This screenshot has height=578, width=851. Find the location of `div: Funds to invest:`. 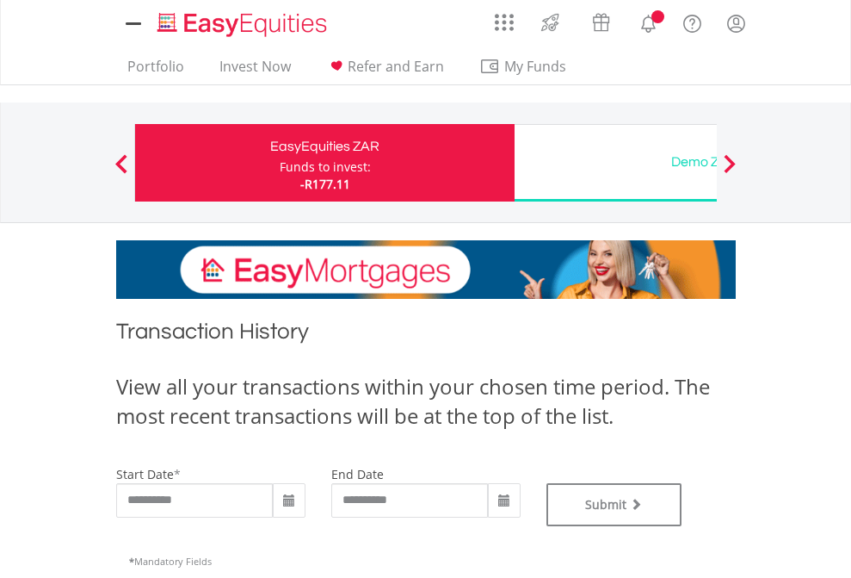

div: Funds to invest: is located at coordinates (325, 167).